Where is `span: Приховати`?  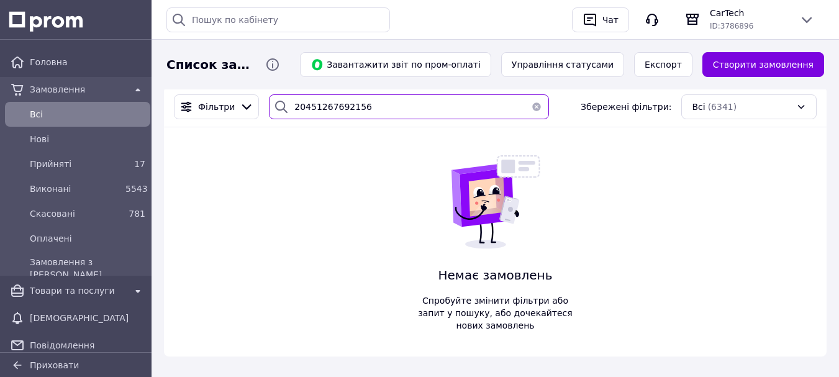
span: Приховати is located at coordinates (54, 365).